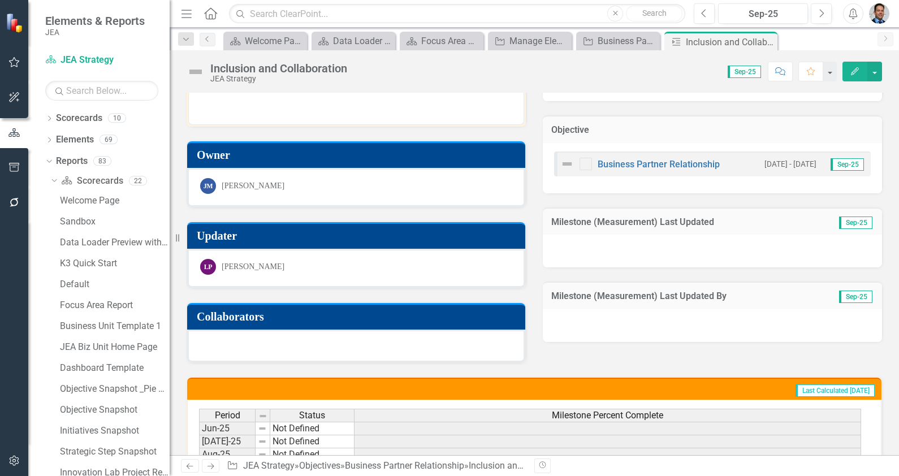 The image size is (899, 476). What do you see at coordinates (113, 326) in the screenshot?
I see `a: Business Unit Template 1` at bounding box center [113, 326].